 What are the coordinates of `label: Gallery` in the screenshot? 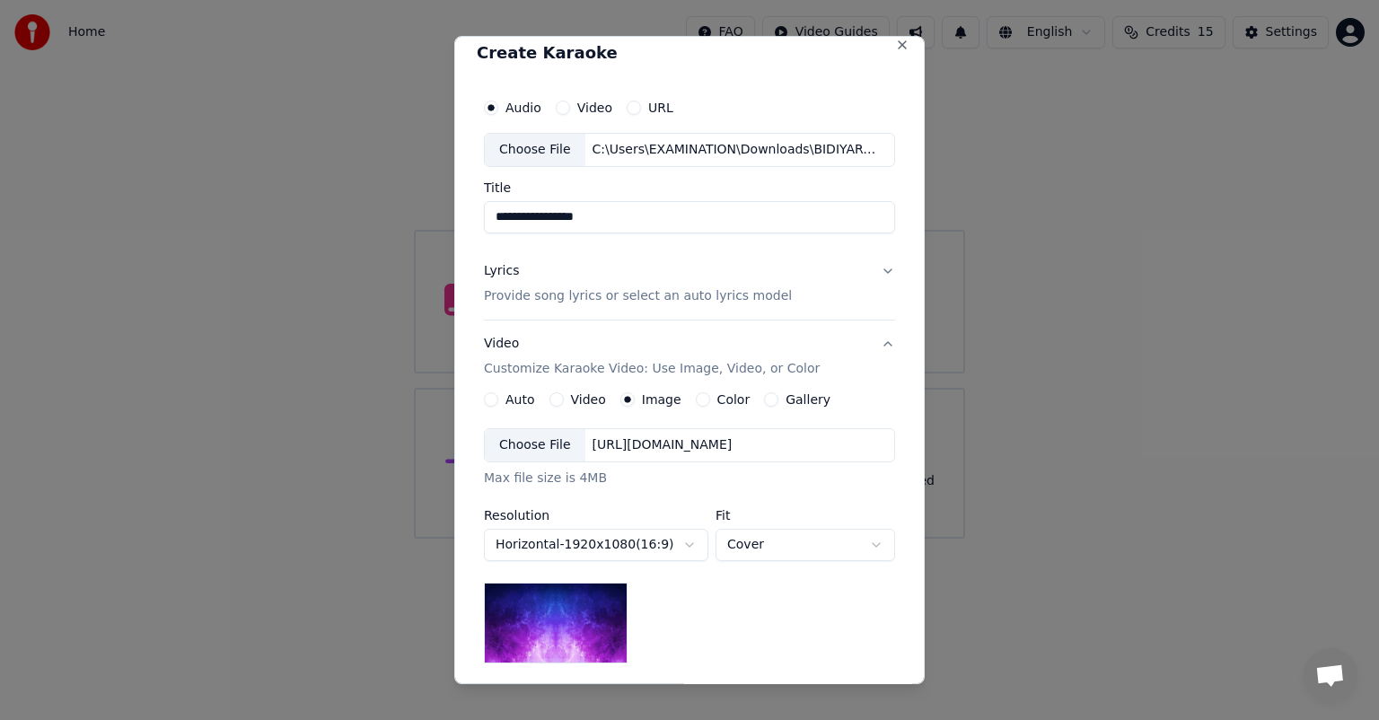 It's located at (808, 399).